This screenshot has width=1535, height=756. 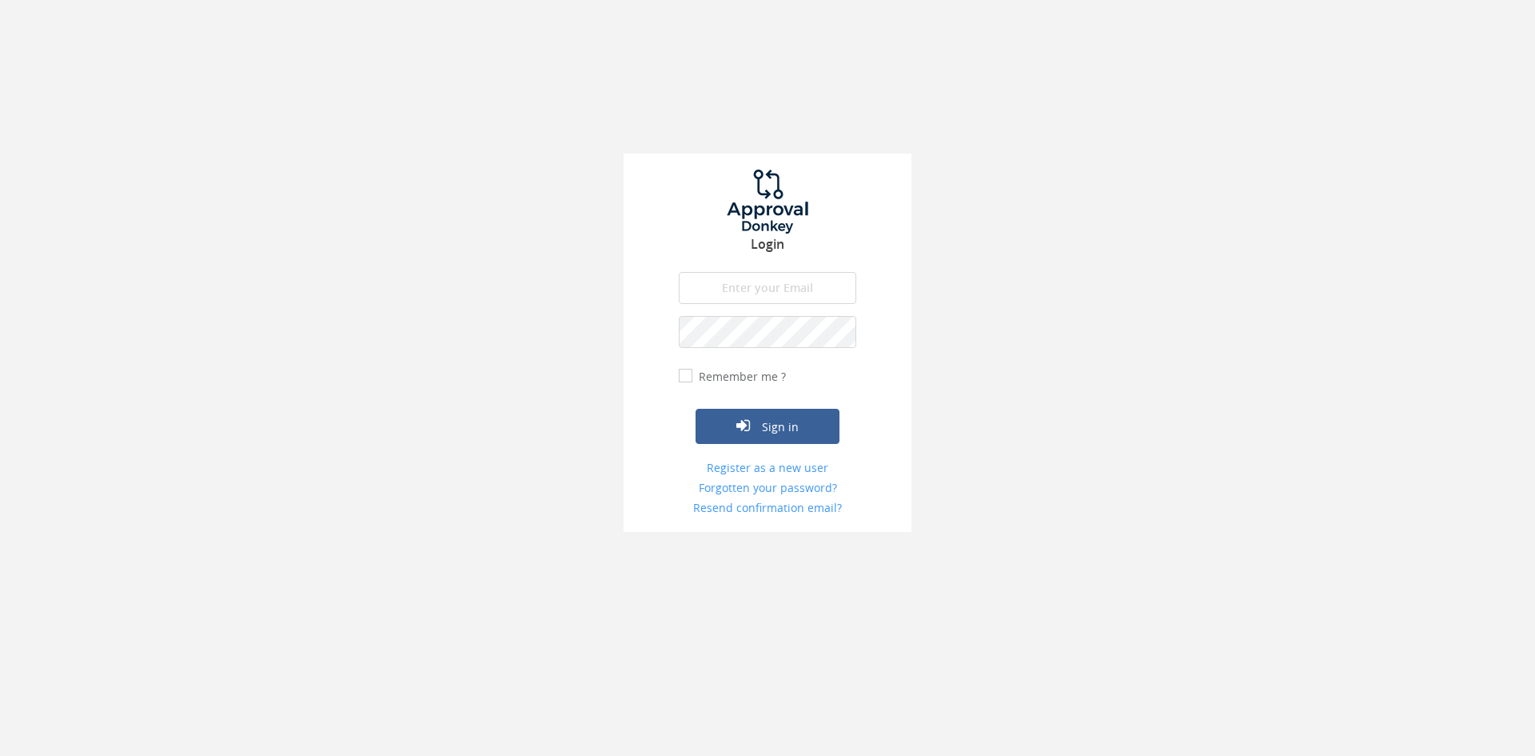 What do you see at coordinates (768, 488) in the screenshot?
I see `a: Forgotten your password?` at bounding box center [768, 488].